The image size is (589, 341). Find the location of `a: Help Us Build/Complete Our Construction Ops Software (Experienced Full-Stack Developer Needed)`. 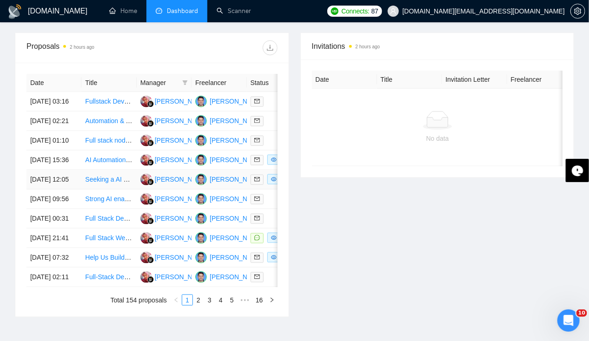

a: Help Us Build/Complete Our Construction Ops Software (Experienced Full-Stack Developer Needed) is located at coordinates (230, 258).